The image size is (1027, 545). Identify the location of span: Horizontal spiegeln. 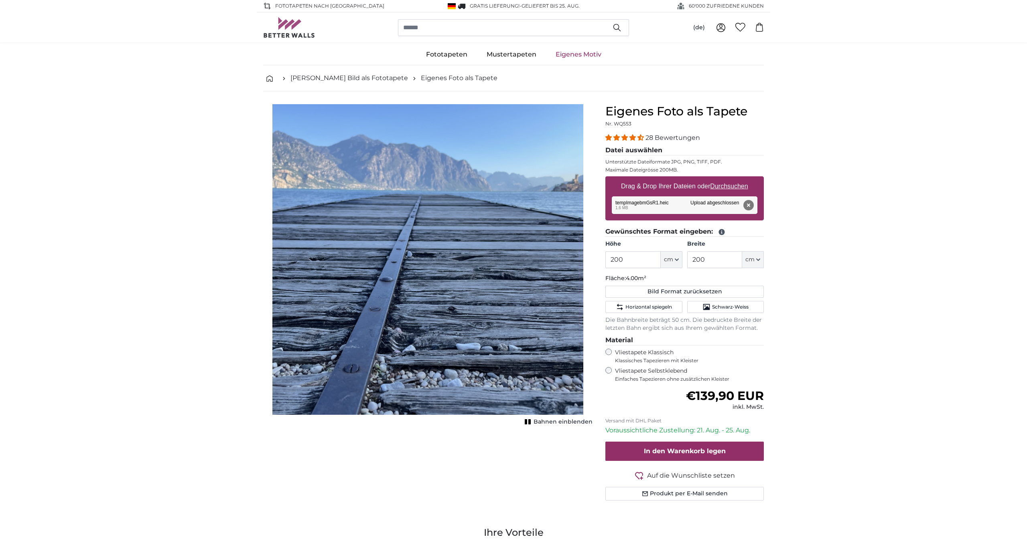
(649, 307).